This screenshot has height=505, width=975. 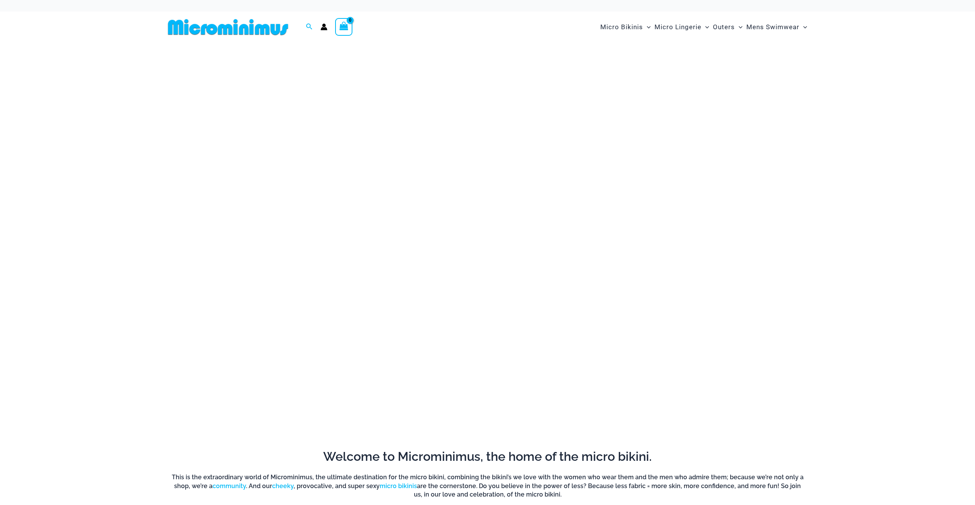 What do you see at coordinates (344, 27) in the screenshot?
I see `a: View Shopping Cart, empty` at bounding box center [344, 27].